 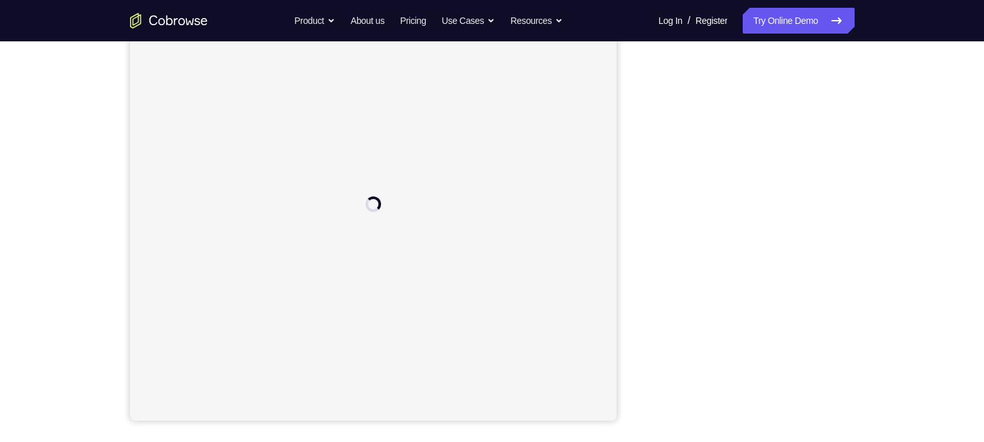 What do you see at coordinates (711, 21) in the screenshot?
I see `a: Register` at bounding box center [711, 21].